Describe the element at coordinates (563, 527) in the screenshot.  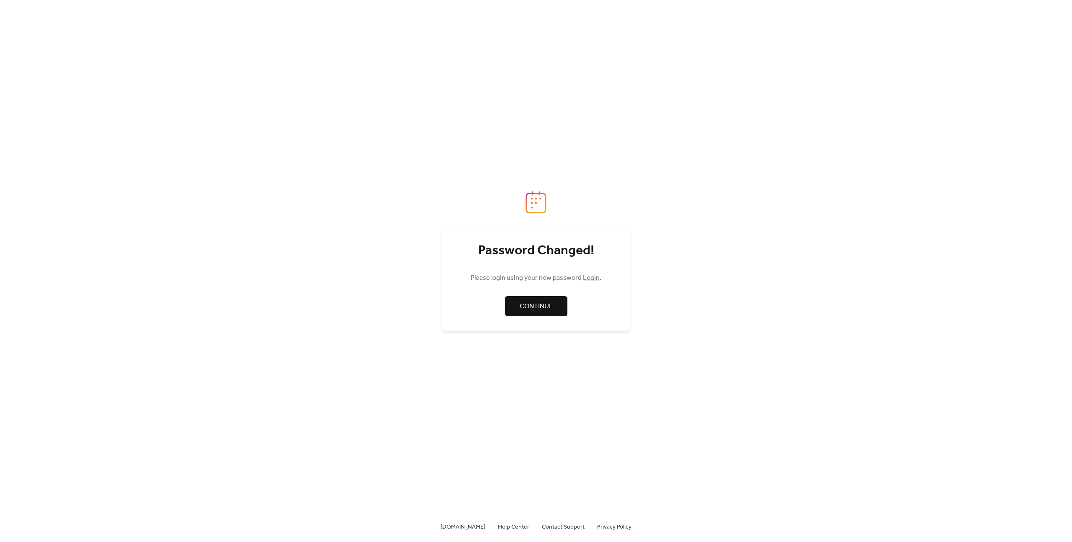
I see `span: Contact Support` at that location.